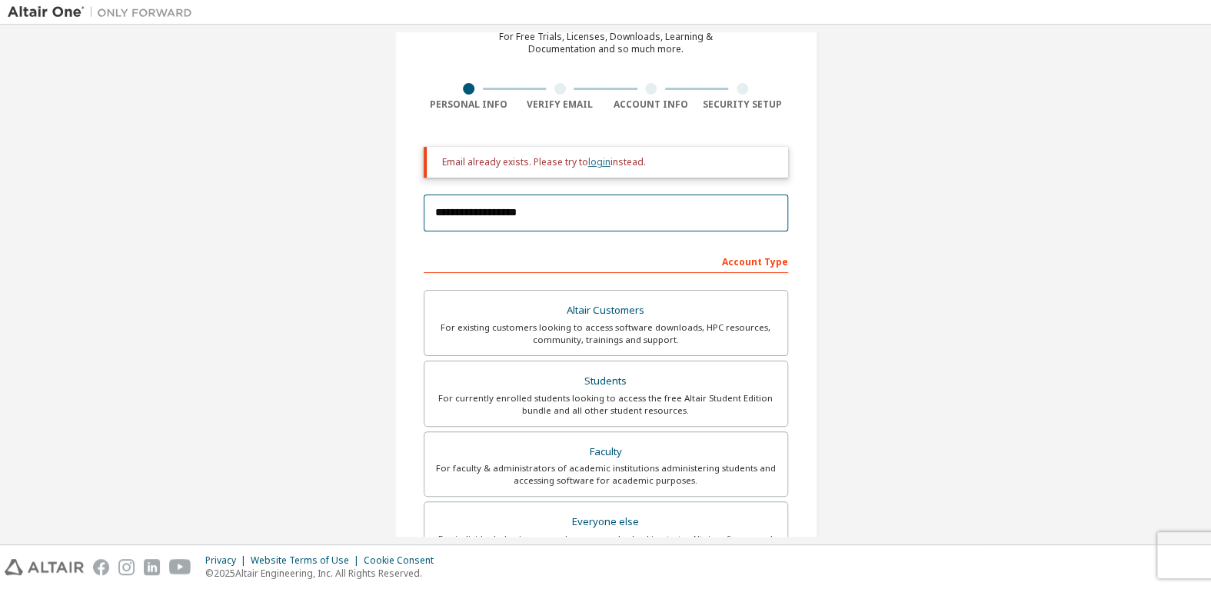 The width and height of the screenshot is (1211, 589). Describe the element at coordinates (307, 560) in the screenshot. I see `div: Website Terms of Use` at that location.